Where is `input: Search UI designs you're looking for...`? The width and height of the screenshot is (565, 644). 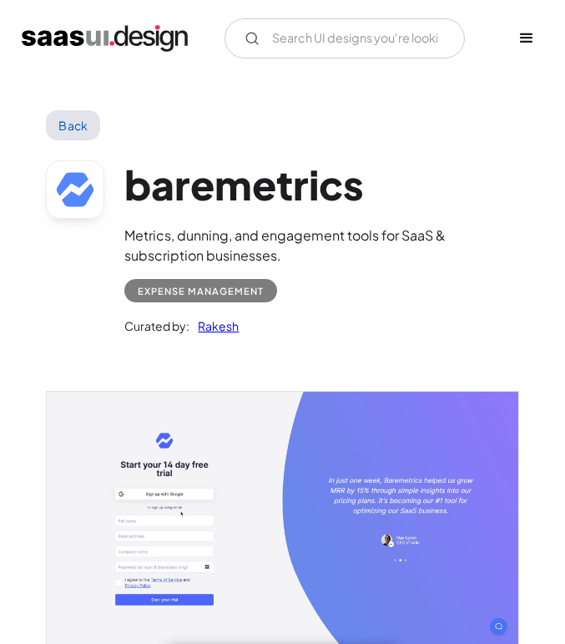 input: Search UI designs you're looking for... is located at coordinates (345, 38).